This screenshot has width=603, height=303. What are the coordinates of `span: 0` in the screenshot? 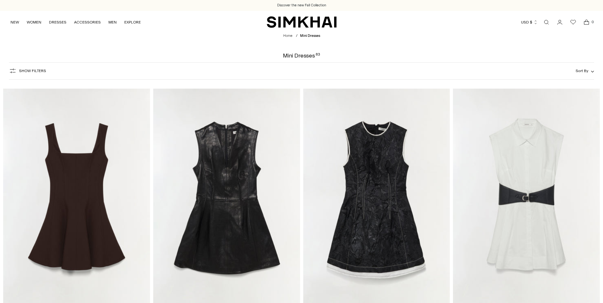 It's located at (593, 22).